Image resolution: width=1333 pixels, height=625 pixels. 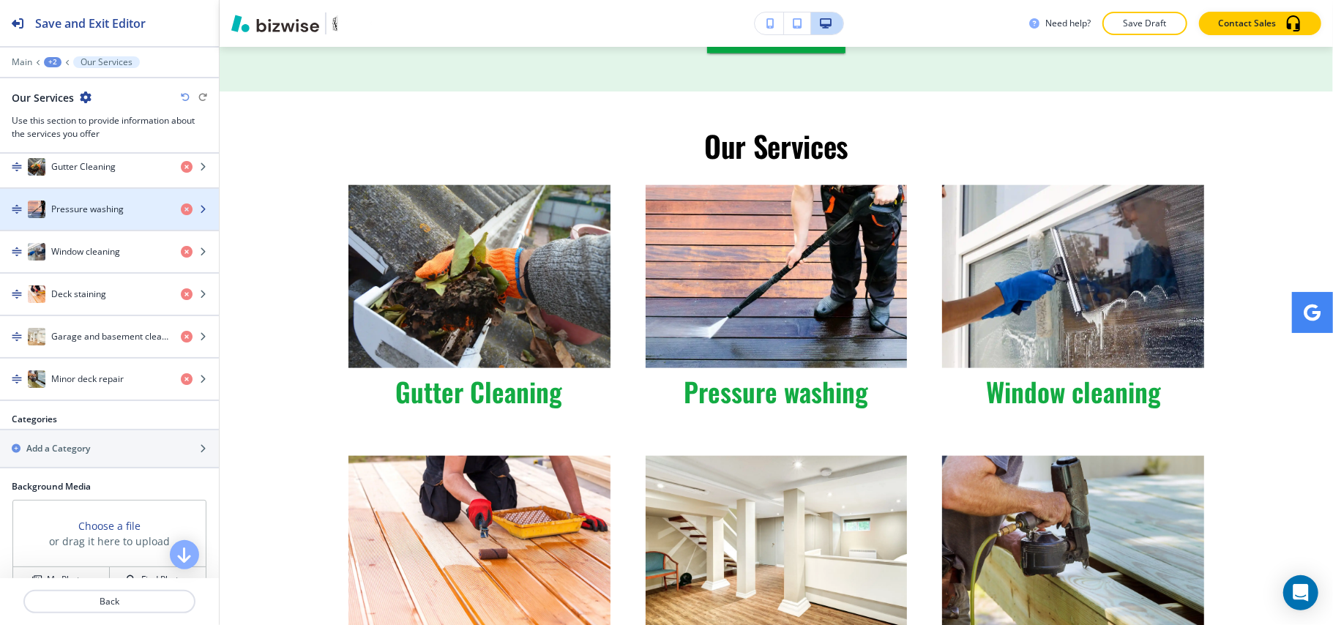 What do you see at coordinates (352, 23) in the screenshot?
I see `img: Your Logo` at bounding box center [352, 23].